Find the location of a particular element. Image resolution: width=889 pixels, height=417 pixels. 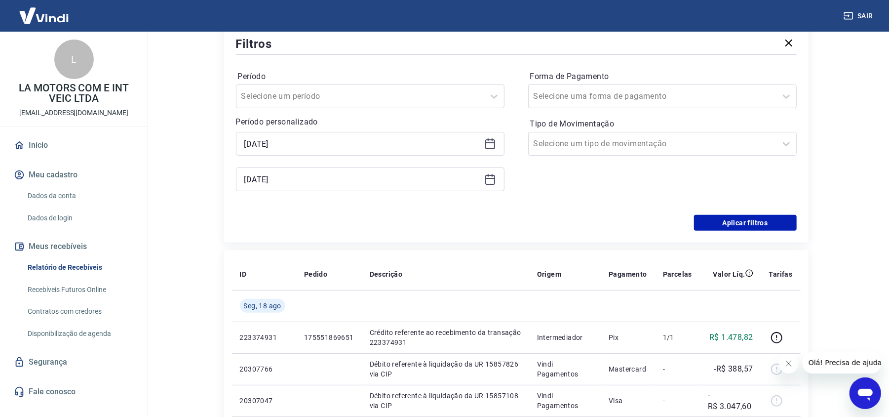

a: Disponibilização de agenda is located at coordinates (79, 333).